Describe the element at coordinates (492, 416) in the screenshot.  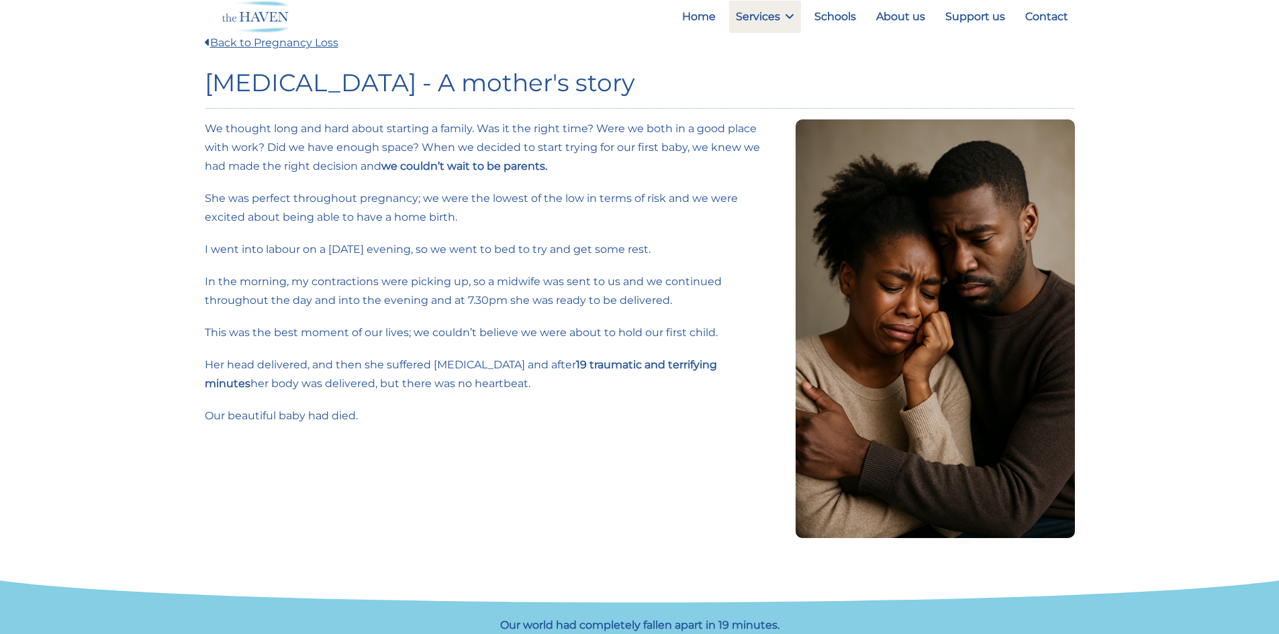
I see `p: Our beautiful baby had died.` at that location.